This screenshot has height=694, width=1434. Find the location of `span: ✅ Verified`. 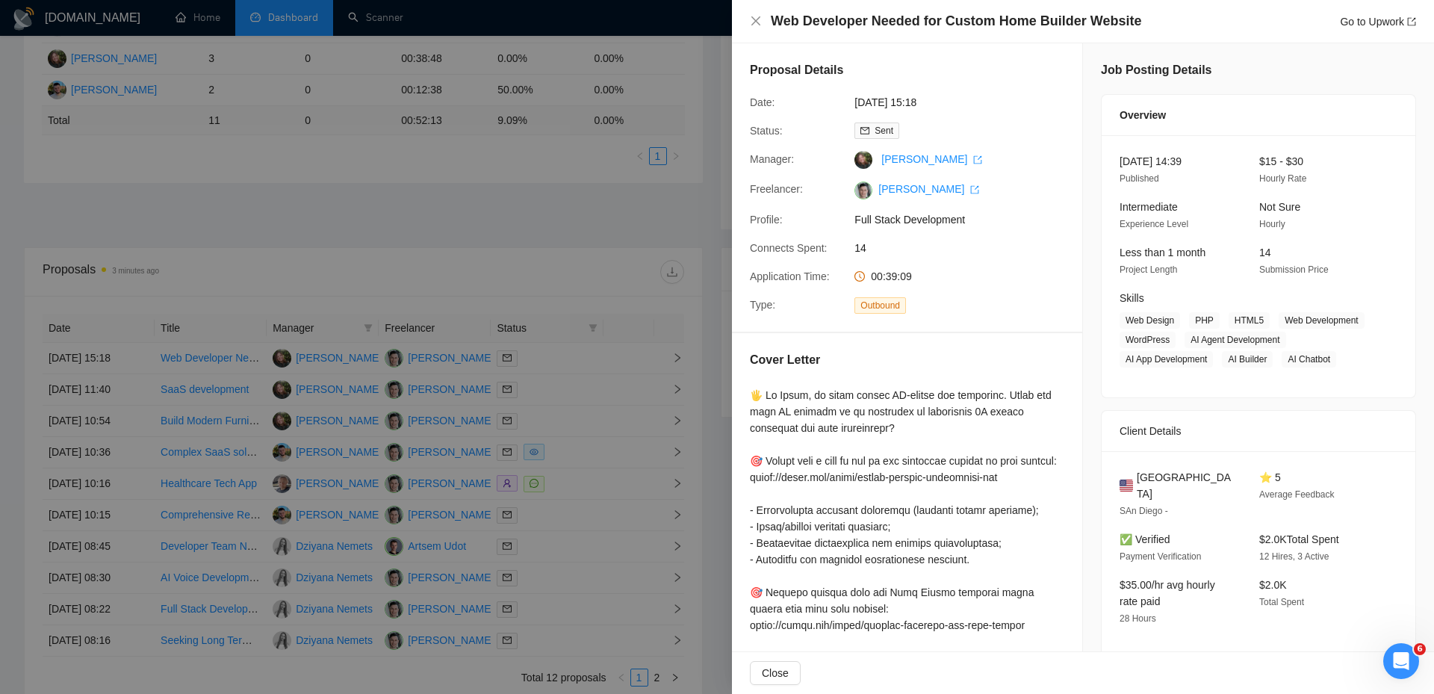

span: ✅ Verified is located at coordinates (1145, 539).